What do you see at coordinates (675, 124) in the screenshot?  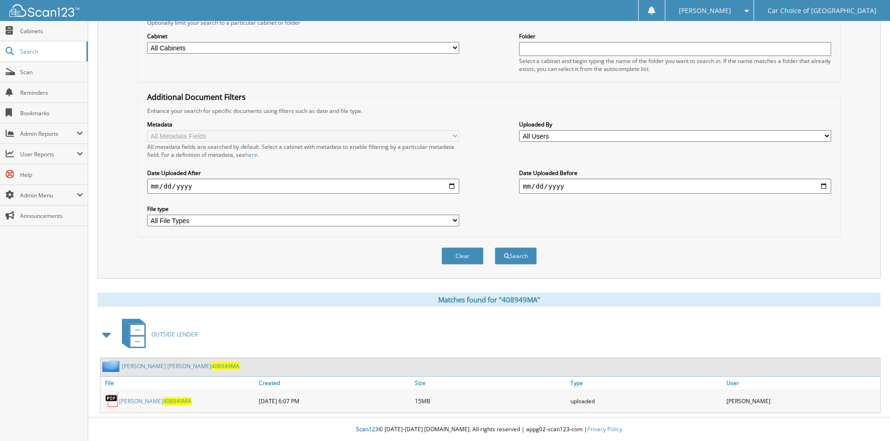 I see `label: Uploaded By` at bounding box center [675, 124].